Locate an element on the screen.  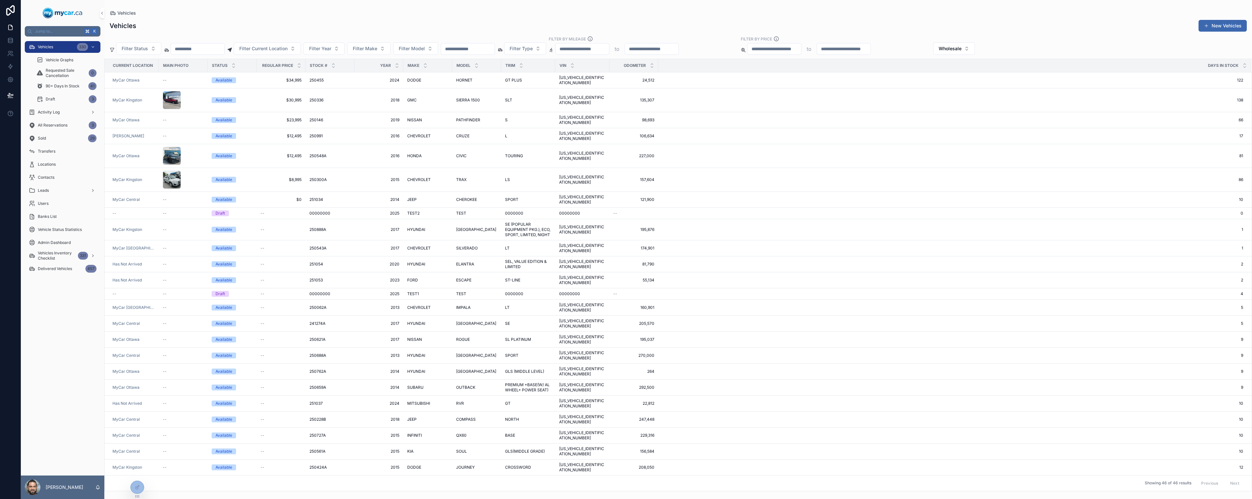
a: CRUZE is located at coordinates (477, 136).